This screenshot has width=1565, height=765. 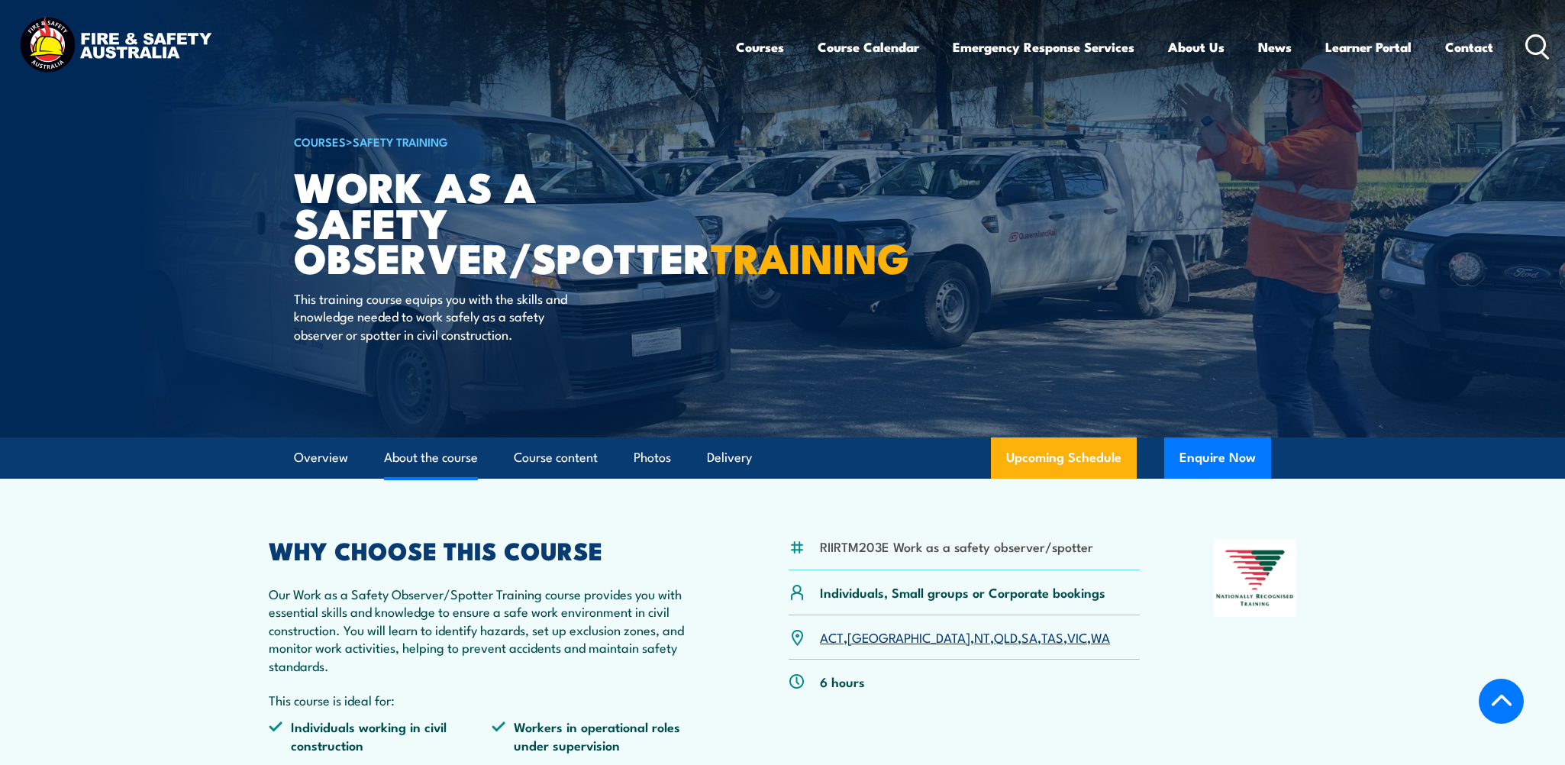 What do you see at coordinates (652, 457) in the screenshot?
I see `a: Photos` at bounding box center [652, 457].